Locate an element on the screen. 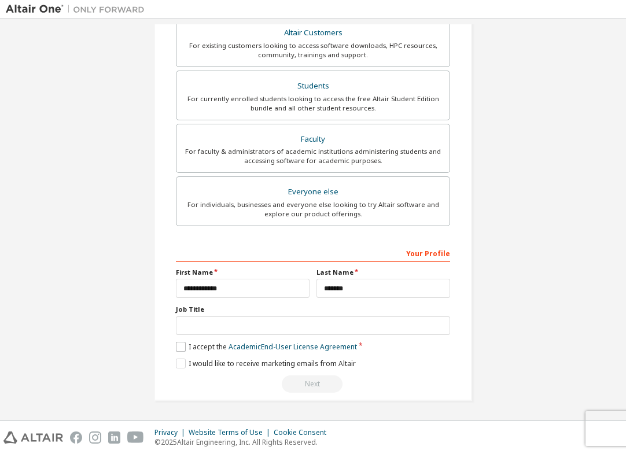 The width and height of the screenshot is (626, 454). label: Last Name is located at coordinates (383, 272).